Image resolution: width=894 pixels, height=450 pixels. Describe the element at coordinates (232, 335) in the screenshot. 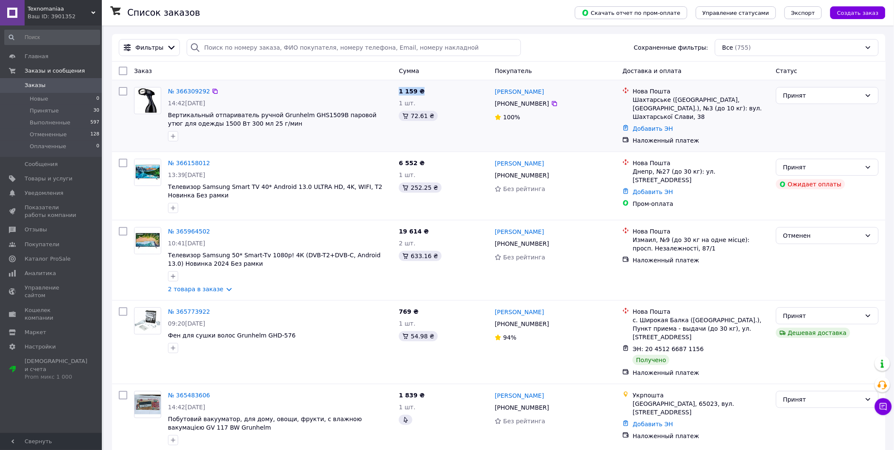

I see `a: Фен для сушки волос Grunhelm GHD-576` at that location.